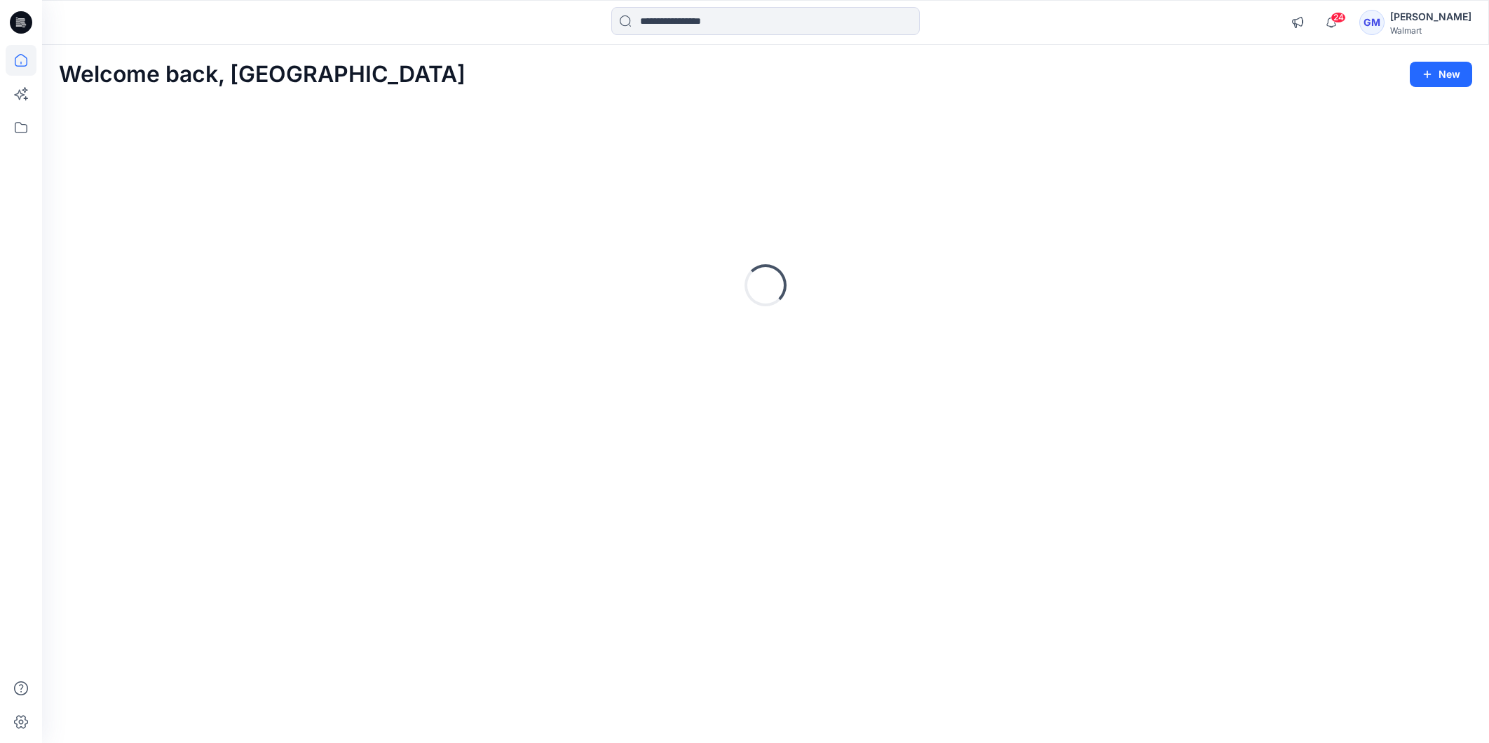  What do you see at coordinates (1441, 74) in the screenshot?
I see `button: New` at bounding box center [1441, 74].